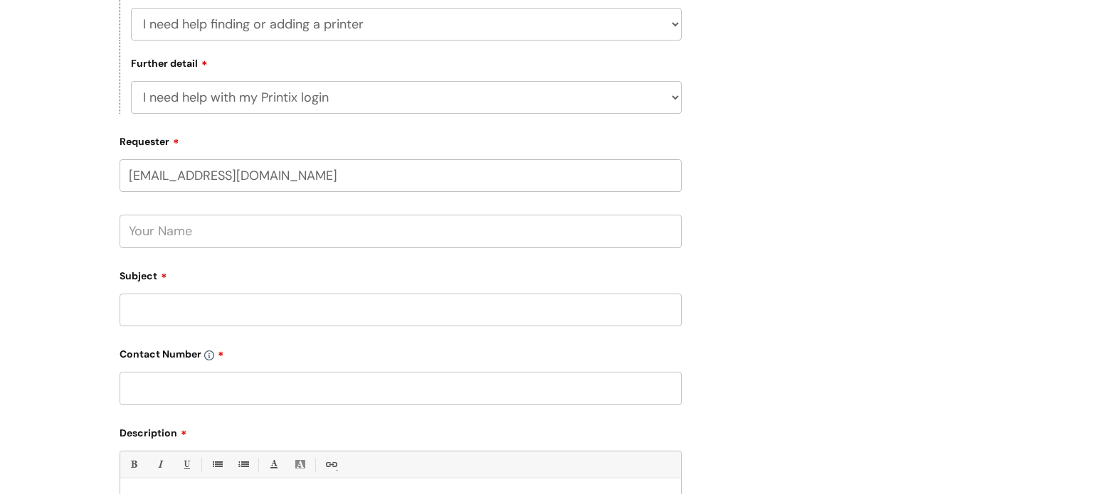  Describe the element at coordinates (243, 465) in the screenshot. I see `a: 1. Ordered List (Ctrl-Shift-8)` at that location.